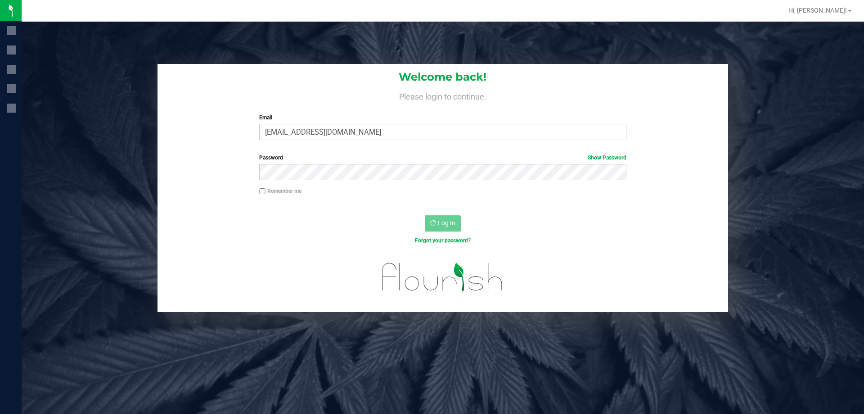 Image resolution: width=864 pixels, height=414 pixels. I want to click on a: Show Password, so click(607, 157).